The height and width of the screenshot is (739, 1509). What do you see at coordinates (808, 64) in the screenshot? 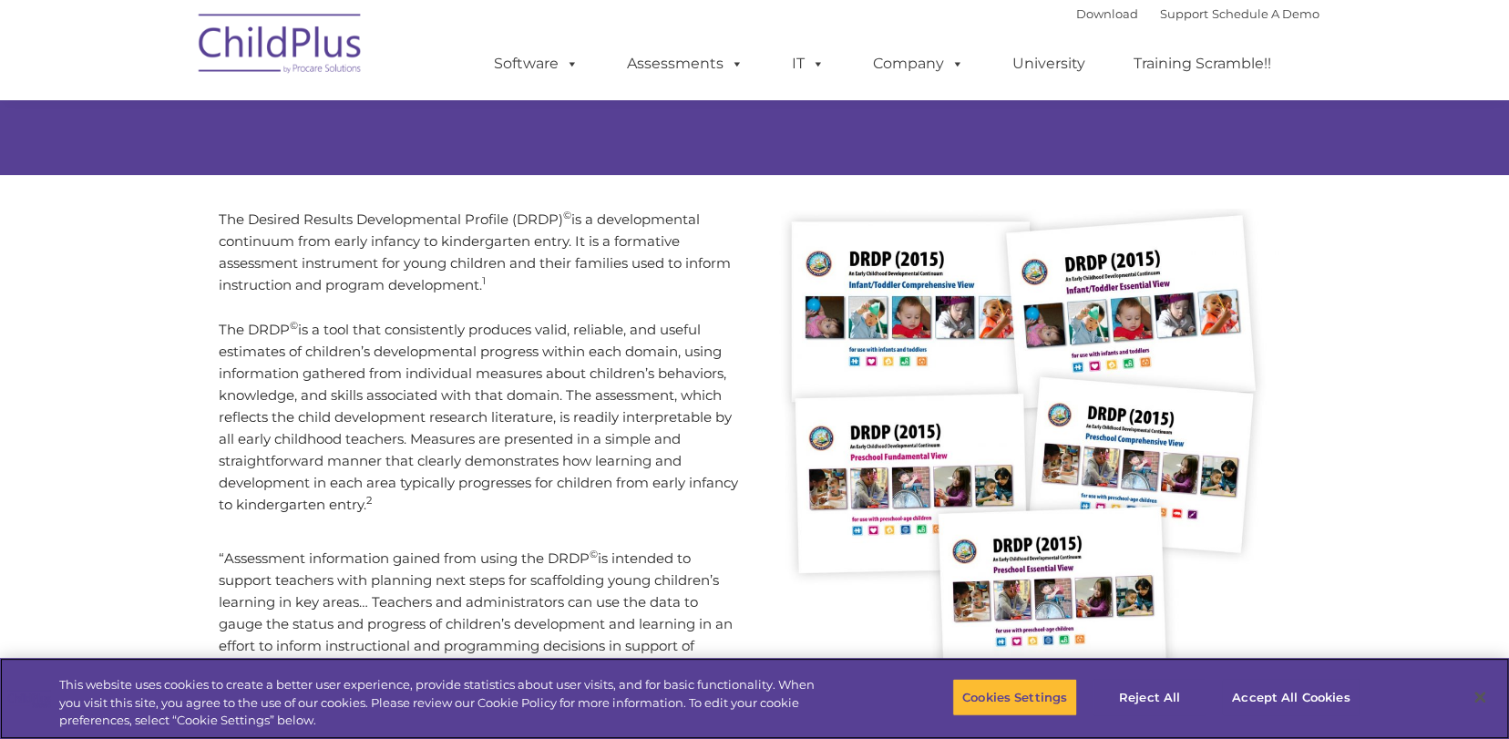
I see `a: IT` at bounding box center [808, 64].